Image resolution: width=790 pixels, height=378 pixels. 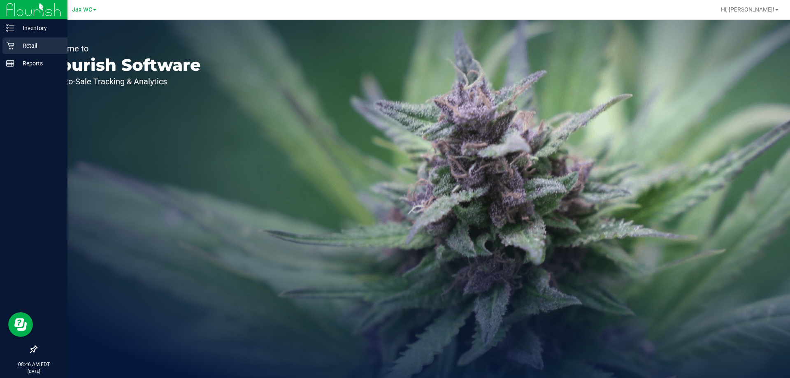 I want to click on inline-svg: Reports, so click(x=10, y=63).